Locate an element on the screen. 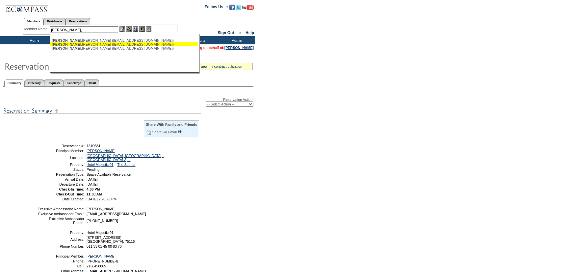 The width and height of the screenshot is (570, 272). img: Reservaton Summary is located at coordinates (70, 66).